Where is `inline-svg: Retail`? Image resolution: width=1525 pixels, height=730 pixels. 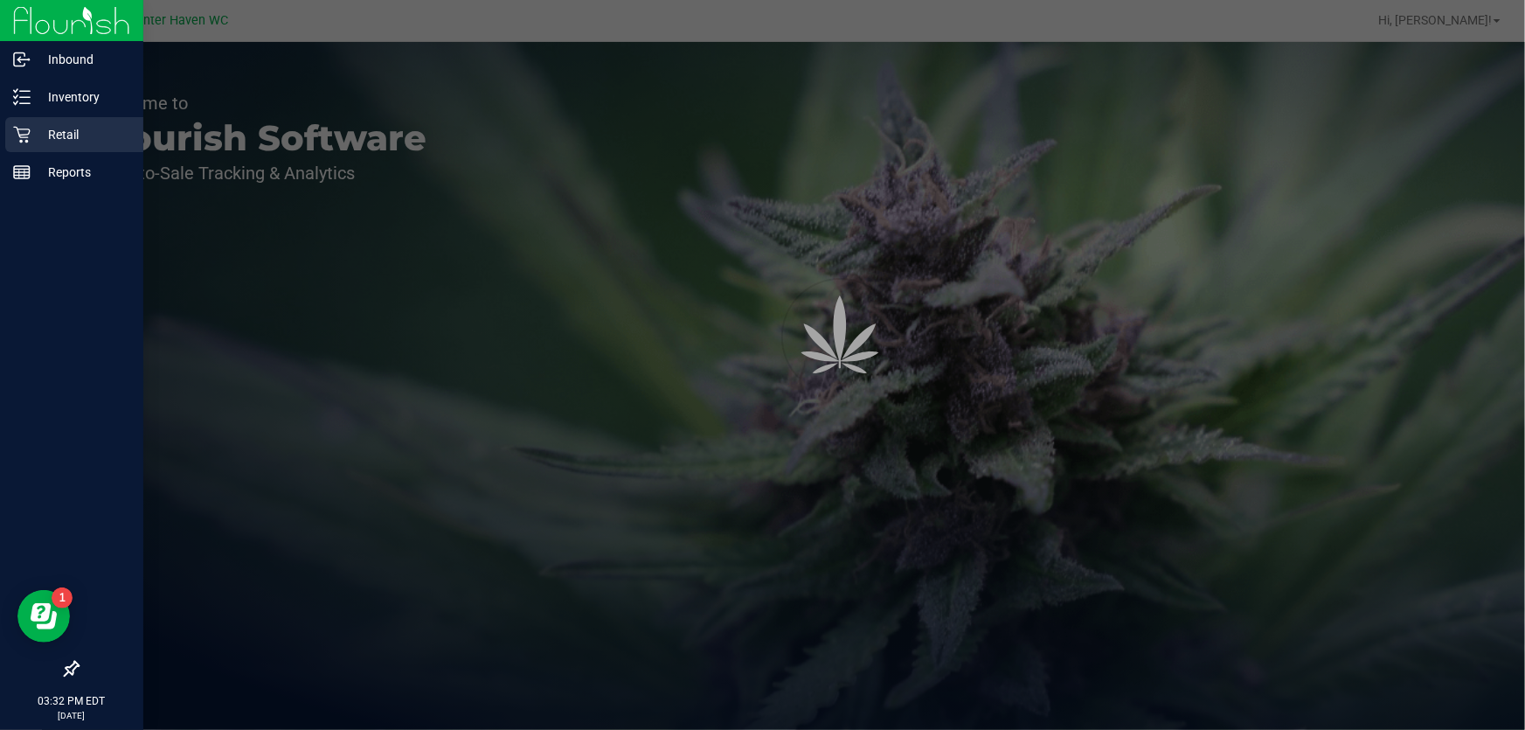
inline-svg: Retail is located at coordinates (22, 135).